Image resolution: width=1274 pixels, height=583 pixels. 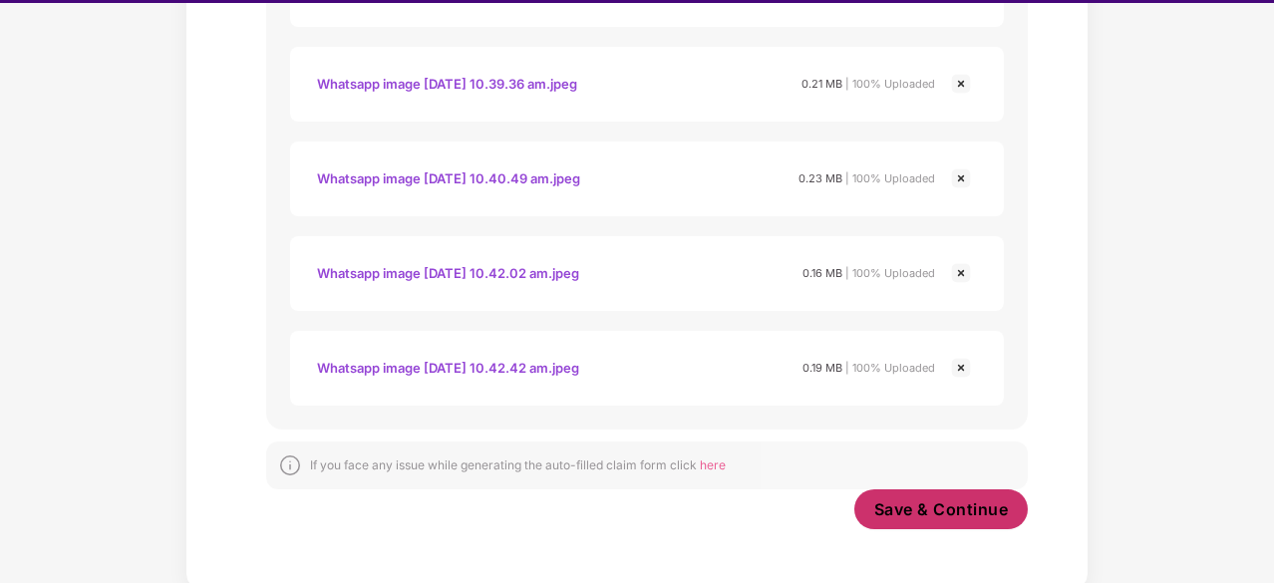 What do you see at coordinates (518, 466) in the screenshot?
I see `div: If you face any issue while generating the auto-filled claim form click` at bounding box center [518, 466].